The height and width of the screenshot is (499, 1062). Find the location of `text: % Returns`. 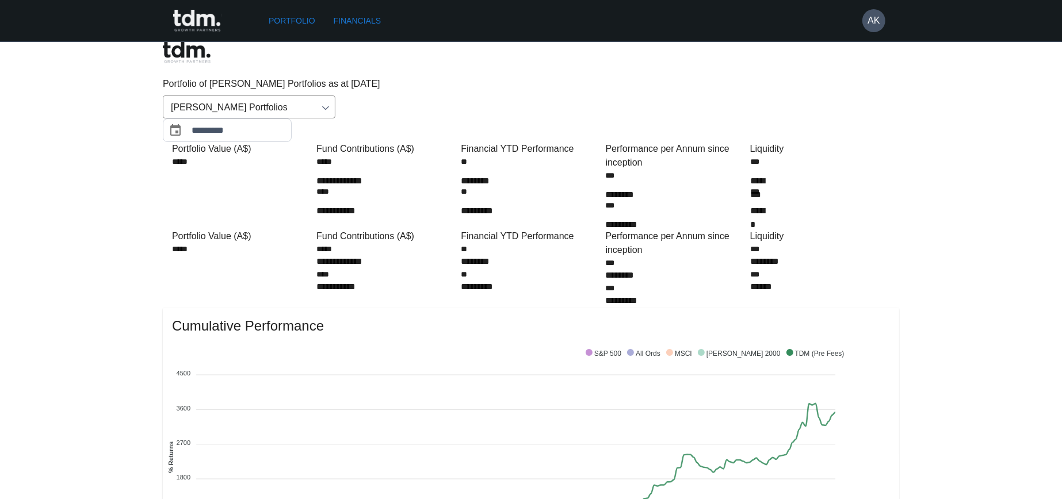

text: % Returns is located at coordinates (171, 457).